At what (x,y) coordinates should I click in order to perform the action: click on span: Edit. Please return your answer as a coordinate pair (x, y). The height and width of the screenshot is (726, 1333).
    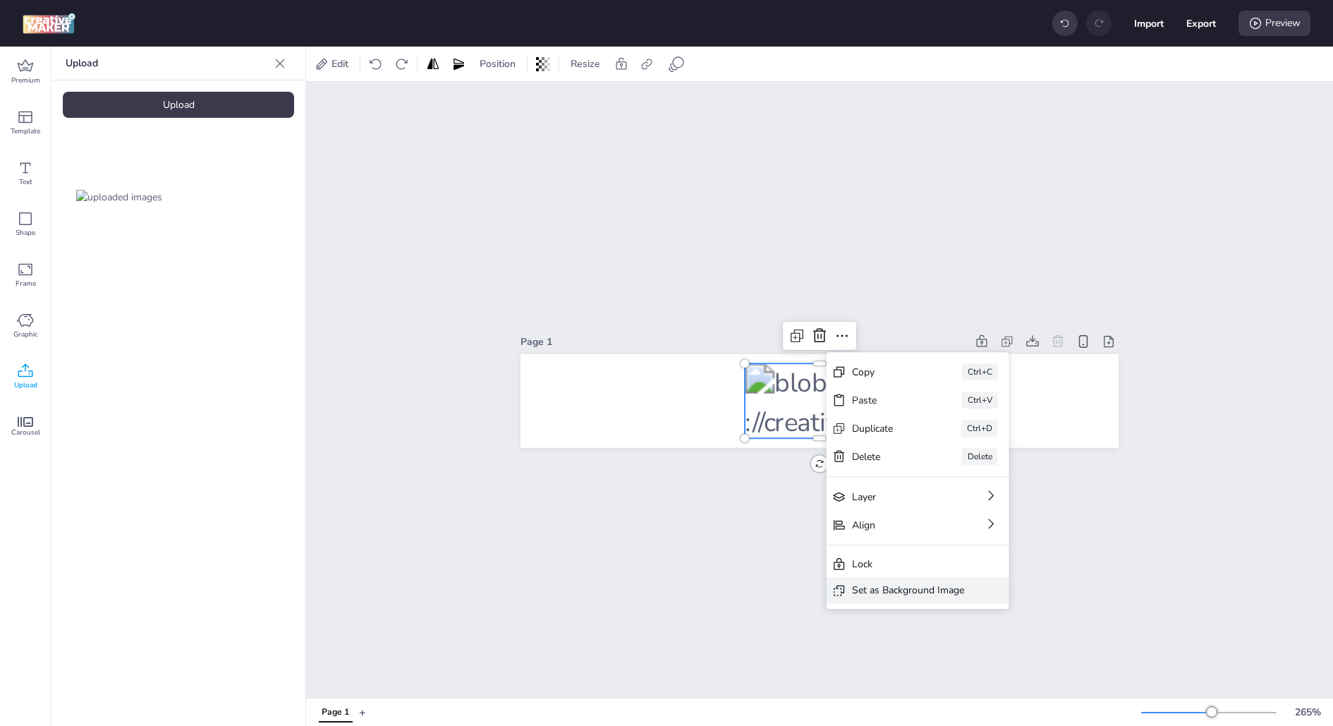
    Looking at the image, I should click on (340, 63).